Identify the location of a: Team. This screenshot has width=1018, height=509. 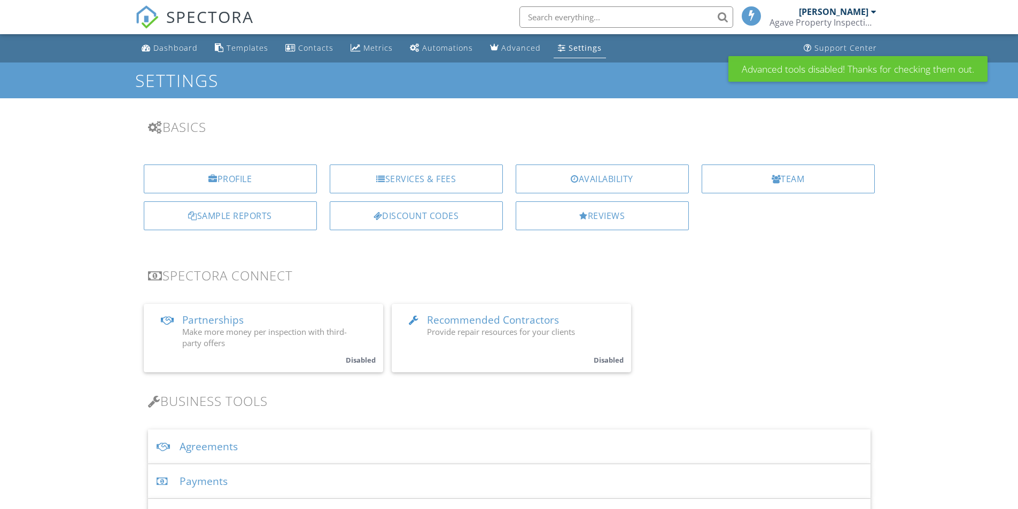
(788, 179).